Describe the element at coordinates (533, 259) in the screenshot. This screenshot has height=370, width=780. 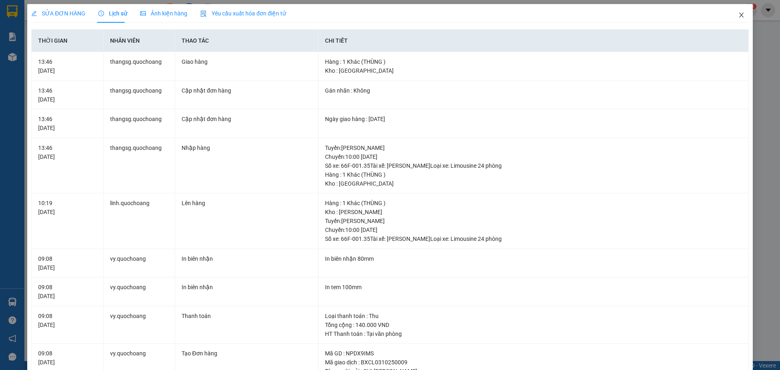
I see `div: In biên nhận 80mm` at that location.